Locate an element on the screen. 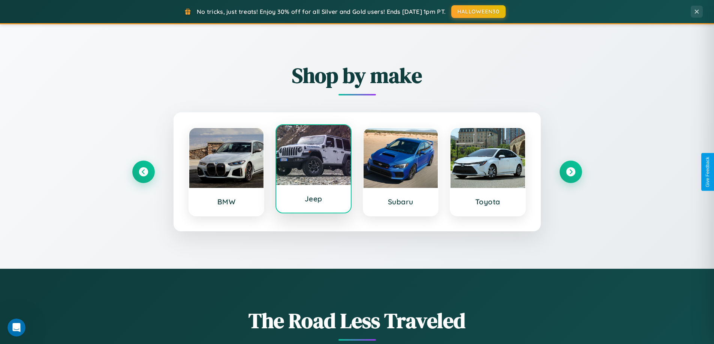  div: Give Feedback is located at coordinates (708, 172).